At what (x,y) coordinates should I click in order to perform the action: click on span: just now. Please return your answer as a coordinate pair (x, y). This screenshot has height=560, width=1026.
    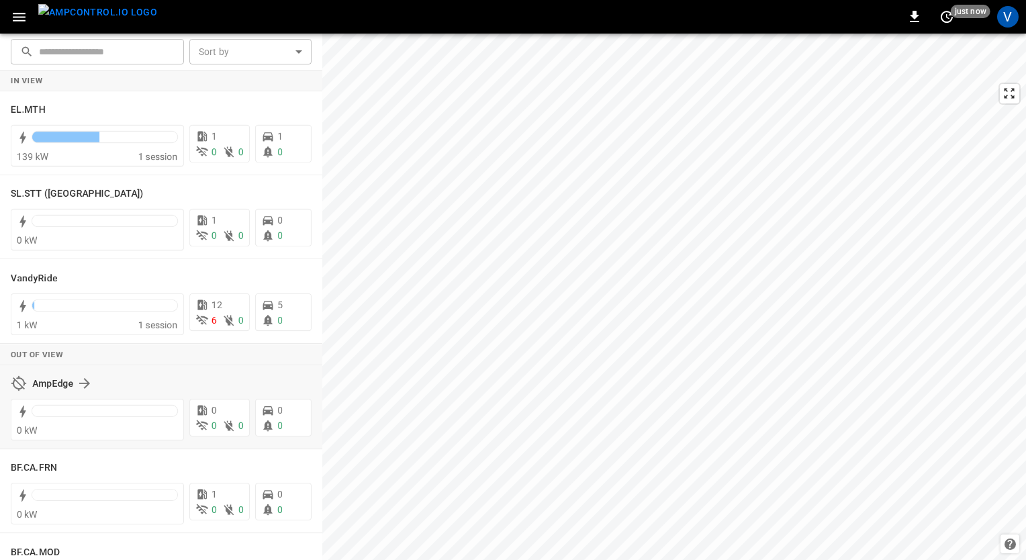
    Looking at the image, I should click on (971, 11).